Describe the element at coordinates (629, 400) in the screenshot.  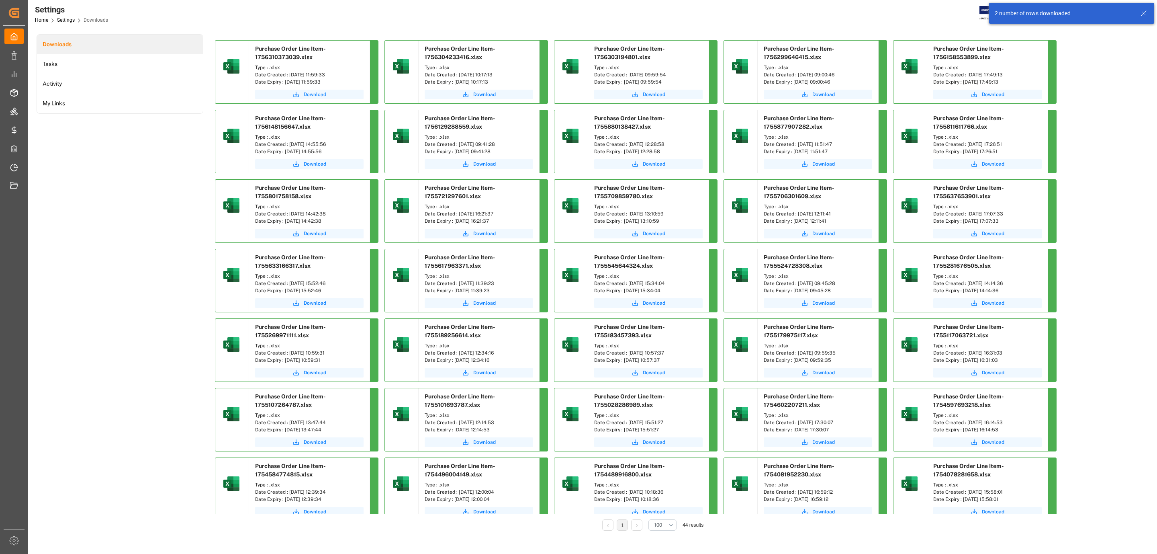
I see `span: Purchase Order Line Item-1755028286989.xlsx` at that location.